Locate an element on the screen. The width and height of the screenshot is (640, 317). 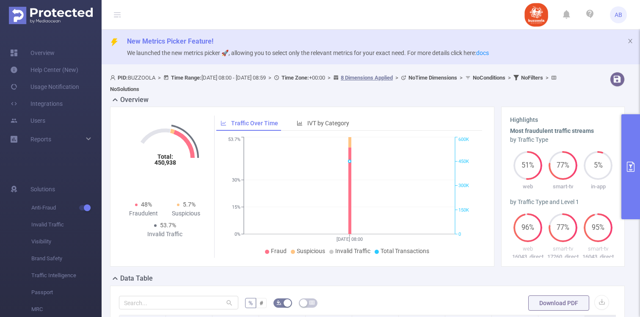
tspan: 30% is located at coordinates (236, 180).